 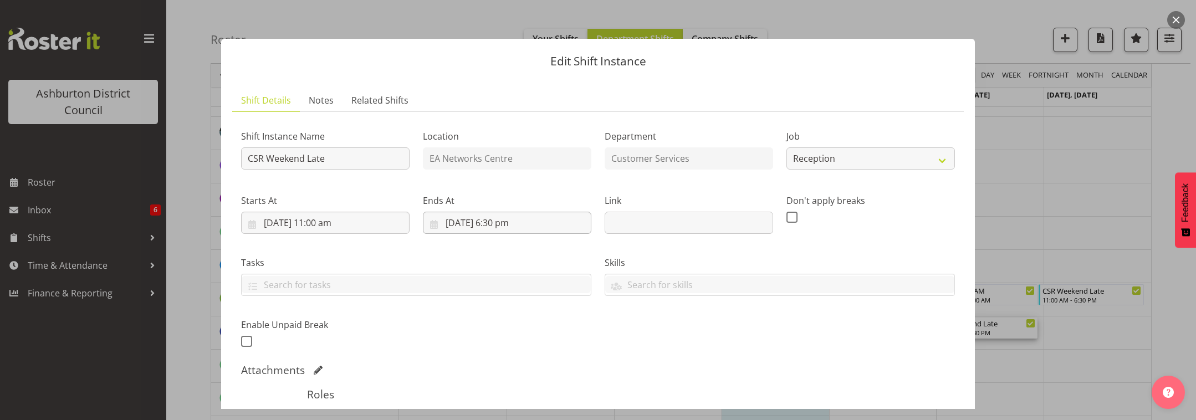 What do you see at coordinates (325, 136) in the screenshot?
I see `label: Shift Instance Name` at bounding box center [325, 136].